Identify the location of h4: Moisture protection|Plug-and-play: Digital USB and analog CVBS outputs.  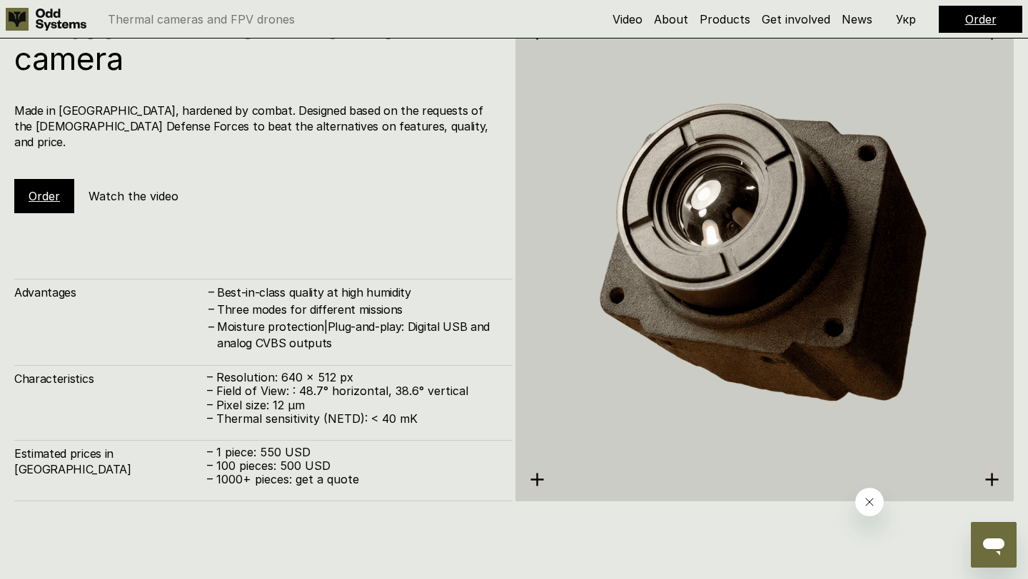
(357, 335).